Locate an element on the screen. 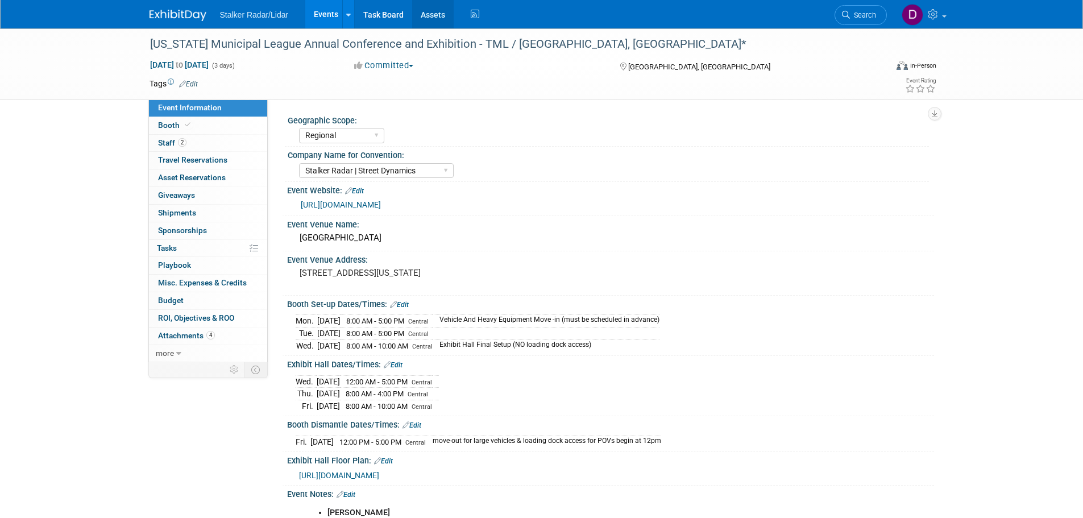  div: Geographic Scope: is located at coordinates (608, 119).